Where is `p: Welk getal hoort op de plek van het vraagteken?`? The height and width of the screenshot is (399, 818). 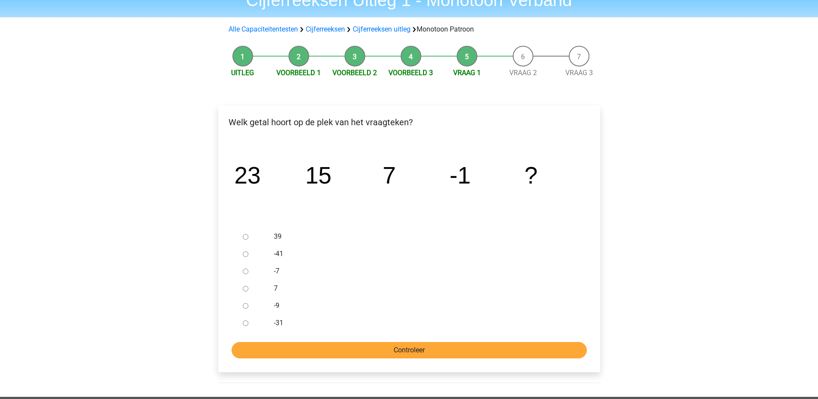
p: Welk getal hoort op de plek van het vraagteken? is located at coordinates (409, 122).